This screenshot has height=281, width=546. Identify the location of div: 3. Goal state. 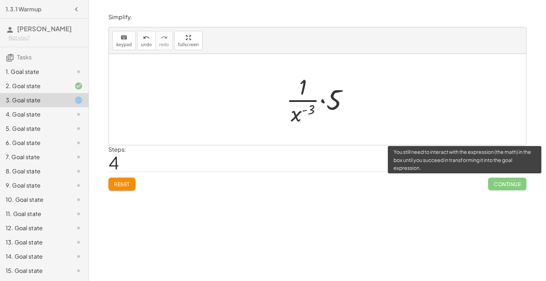
(34, 100).